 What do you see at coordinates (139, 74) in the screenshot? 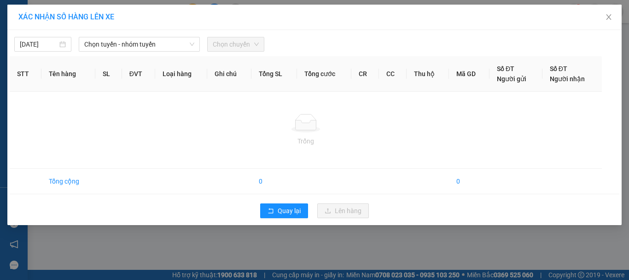
I see `th: ĐVT` at bounding box center [139, 74].